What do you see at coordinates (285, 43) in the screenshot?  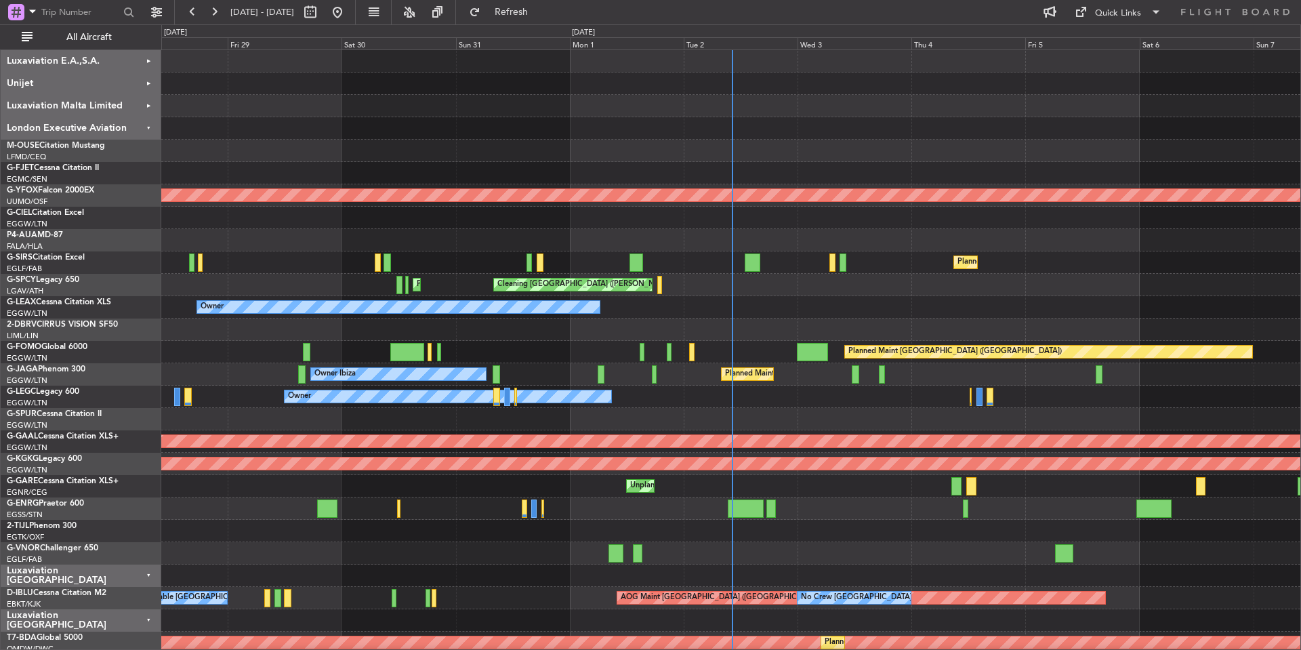 I see `div: Fri 29` at bounding box center [285, 43].